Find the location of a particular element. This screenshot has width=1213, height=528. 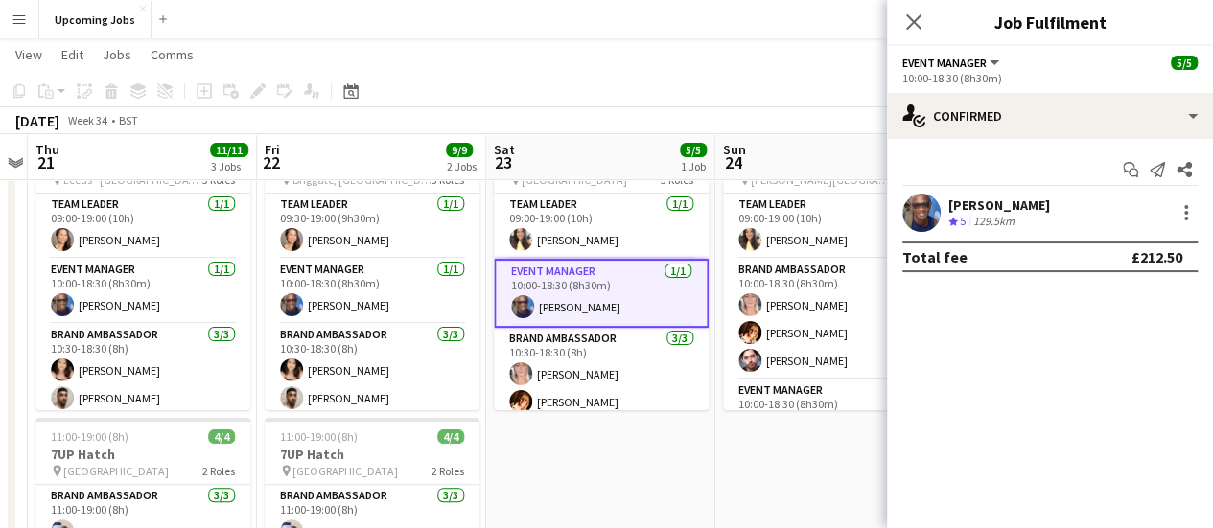

span: 21 is located at coordinates (46, 162).